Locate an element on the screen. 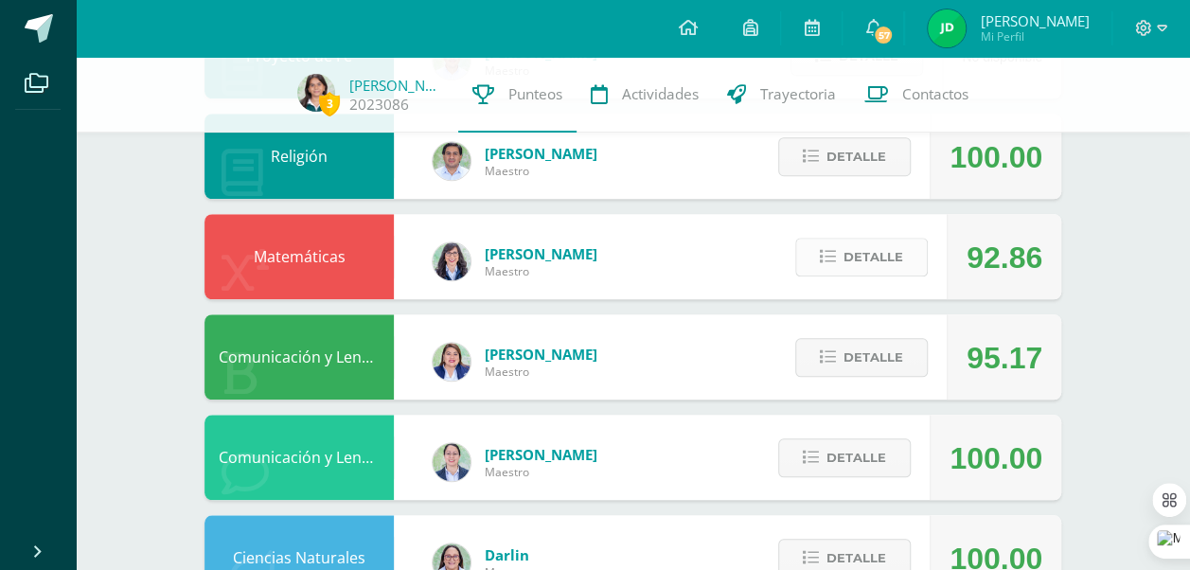  div: Comunicación y Lenguaje Inglés is located at coordinates (299, 457).